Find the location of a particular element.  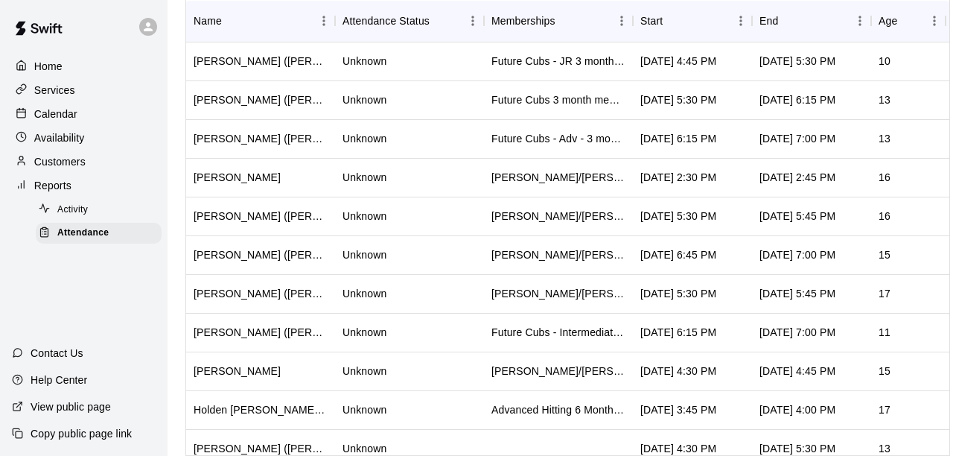

div: 16 is located at coordinates (884, 177).